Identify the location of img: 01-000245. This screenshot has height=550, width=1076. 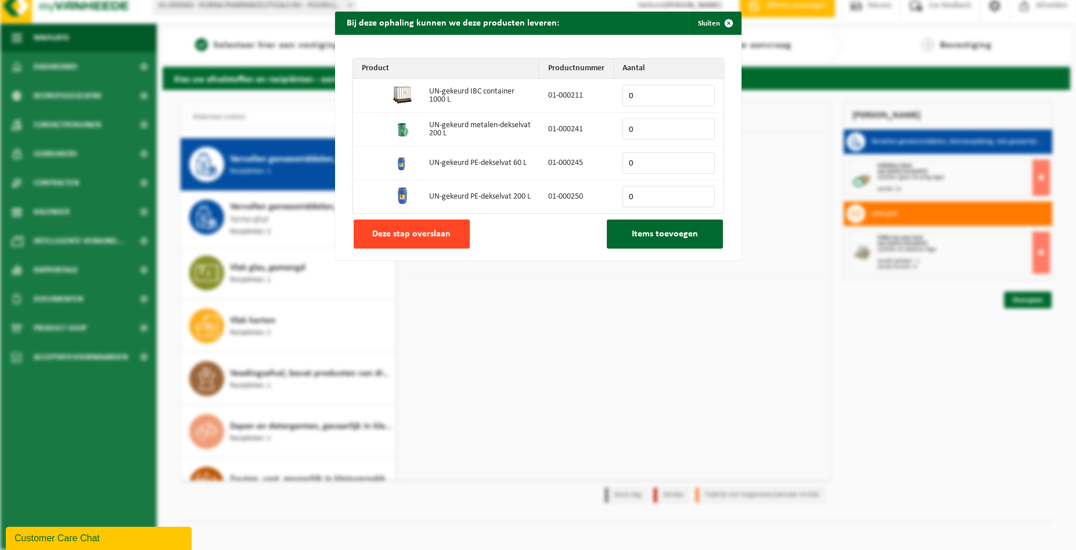
(402, 162).